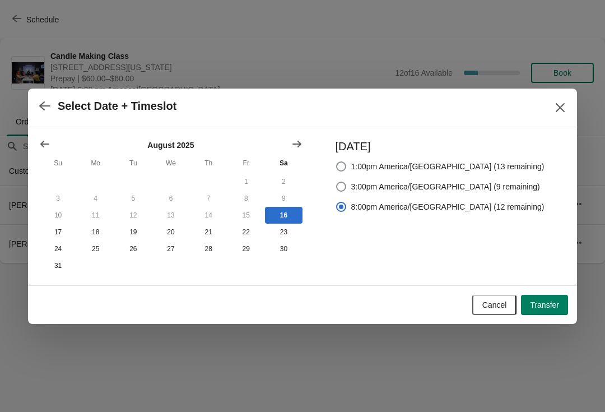 The image size is (605, 412). I want to click on button: Thursday August 14 2025, so click(209, 215).